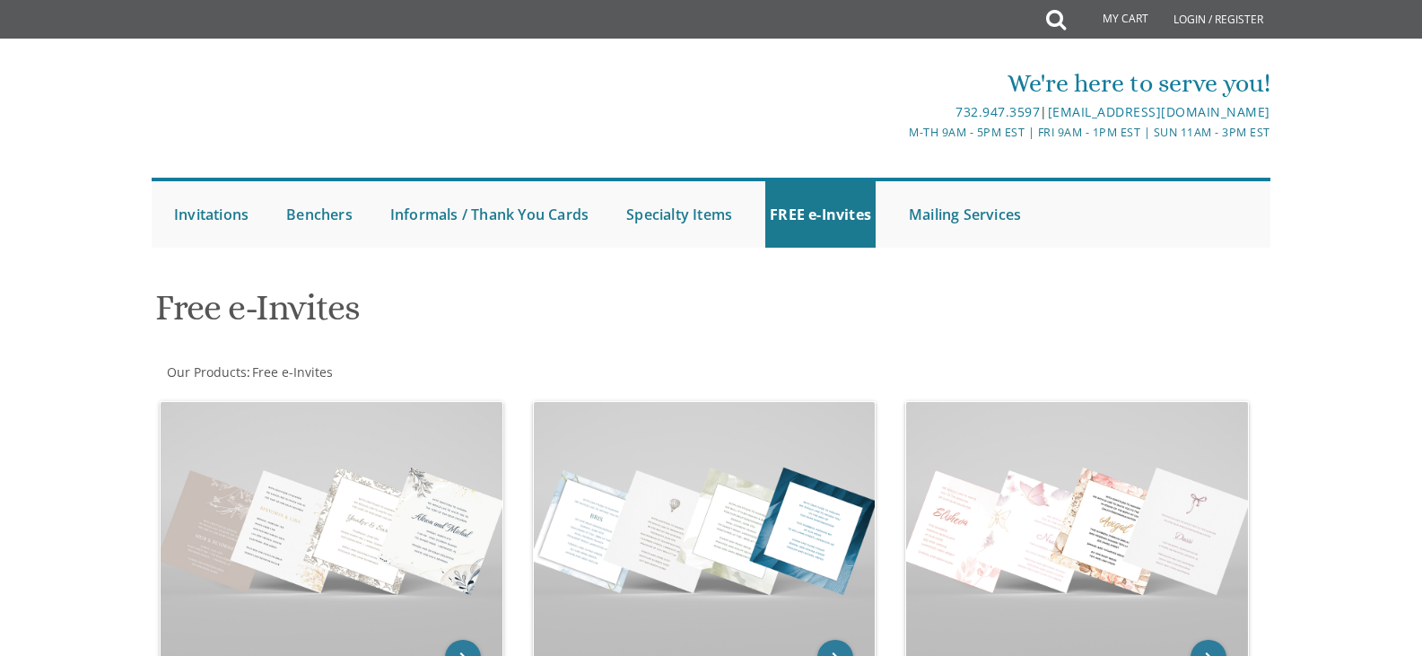 Image resolution: width=1422 pixels, height=656 pixels. What do you see at coordinates (205, 371) in the screenshot?
I see `a: Our Products` at bounding box center [205, 371].